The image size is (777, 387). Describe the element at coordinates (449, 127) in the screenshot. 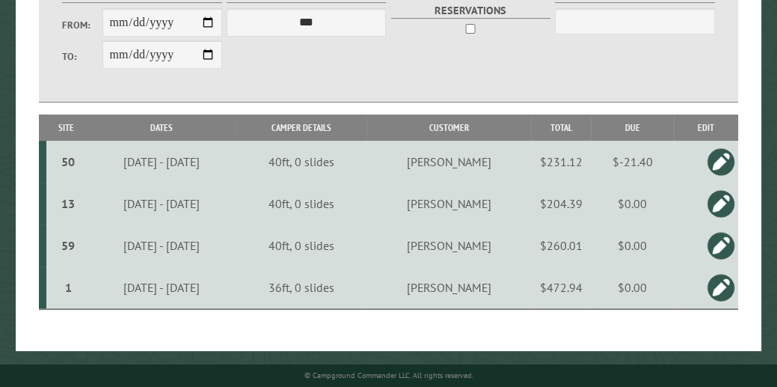

I see `th: Customer` at that location.